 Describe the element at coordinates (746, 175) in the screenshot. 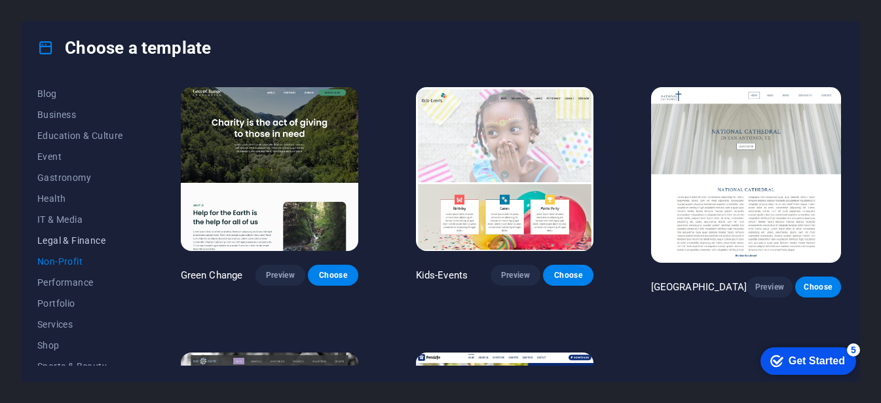

I see `img: National Cathedral` at that location.